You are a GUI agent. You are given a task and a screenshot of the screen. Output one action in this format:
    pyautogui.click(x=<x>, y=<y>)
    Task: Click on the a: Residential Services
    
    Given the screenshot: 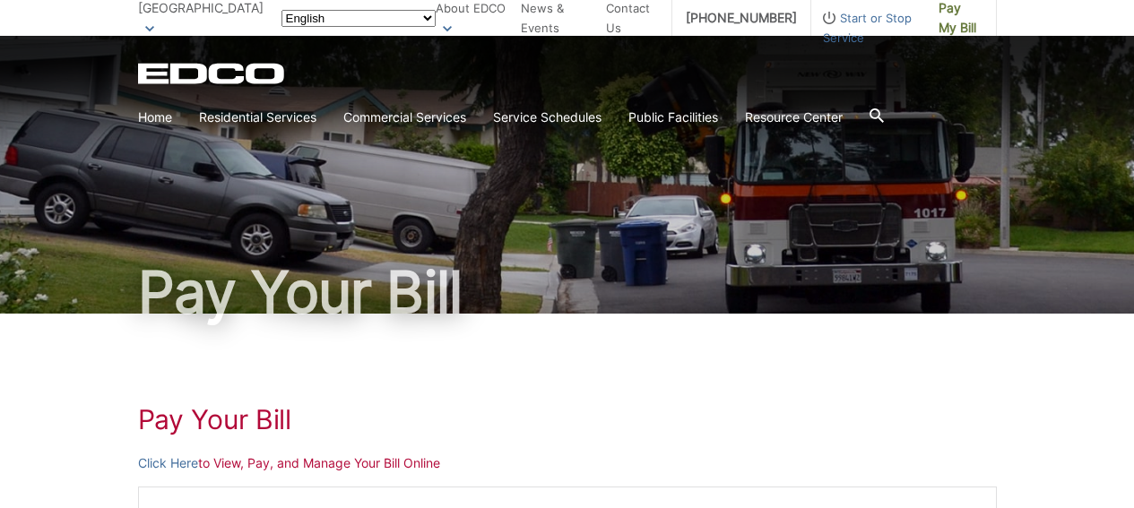 What is the action you would take?
    pyautogui.click(x=257, y=117)
    